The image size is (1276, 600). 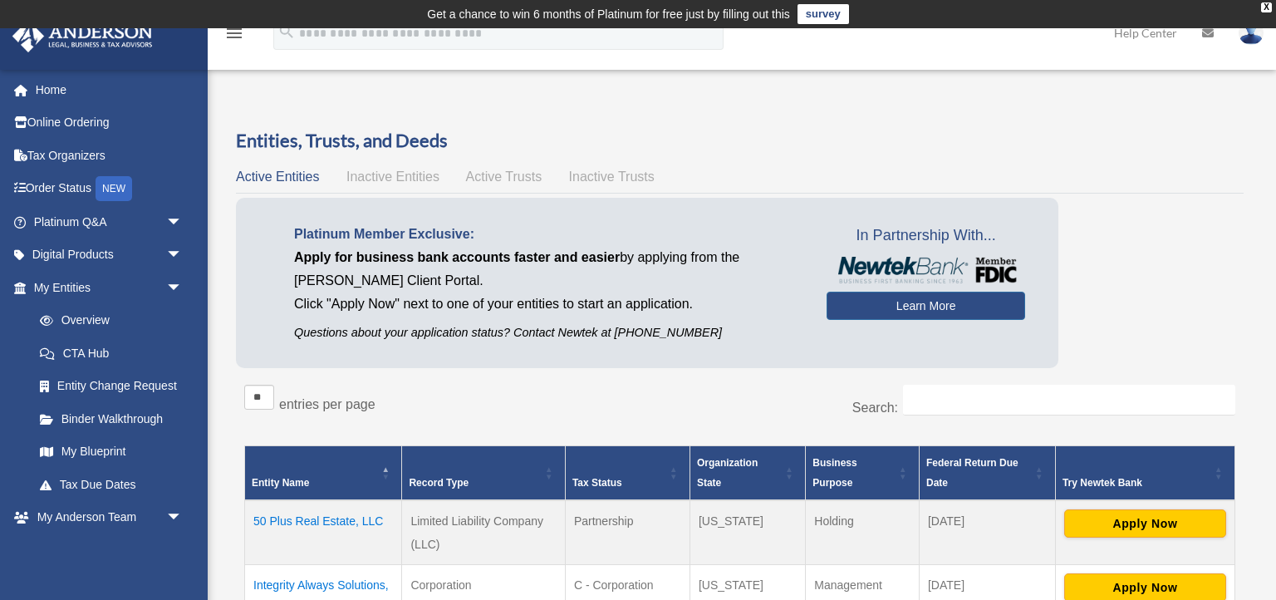 What do you see at coordinates (327, 404) in the screenshot?
I see `label: entries per page` at bounding box center [327, 404].